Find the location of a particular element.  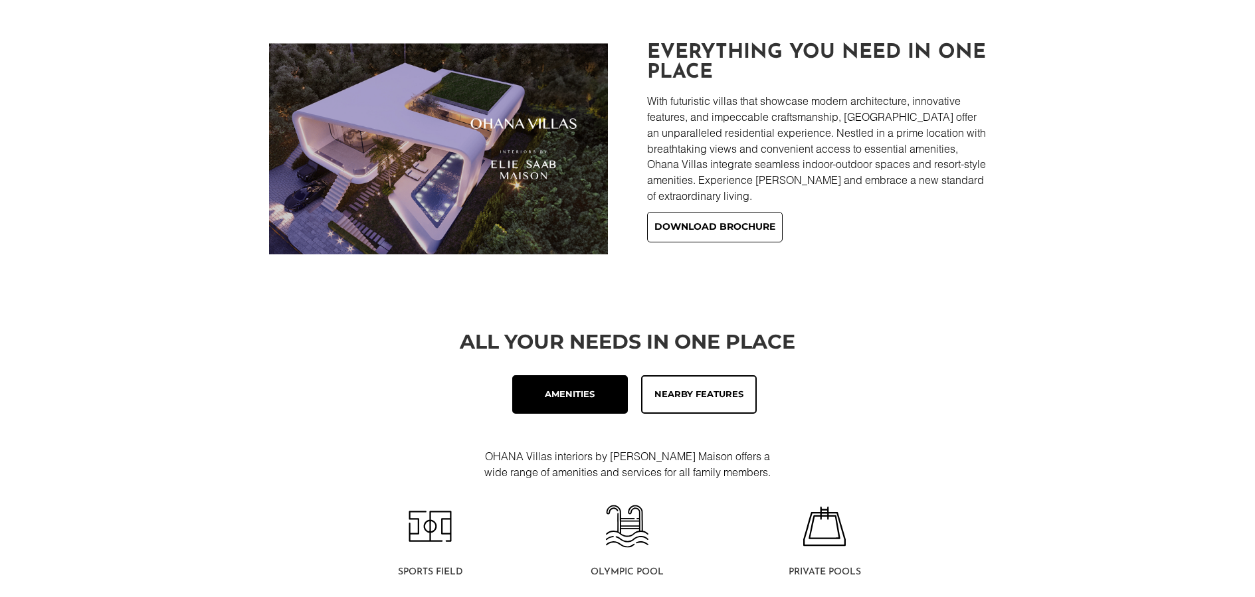

a: Download brochure is located at coordinates (715, 227).